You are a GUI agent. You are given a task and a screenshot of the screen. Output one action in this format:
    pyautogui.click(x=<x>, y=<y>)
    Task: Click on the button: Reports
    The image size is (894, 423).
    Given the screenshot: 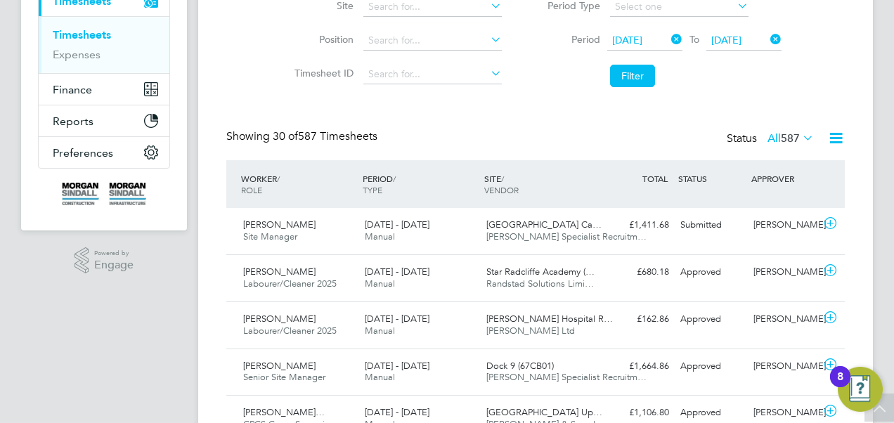 What is the action you would take?
    pyautogui.click(x=104, y=121)
    